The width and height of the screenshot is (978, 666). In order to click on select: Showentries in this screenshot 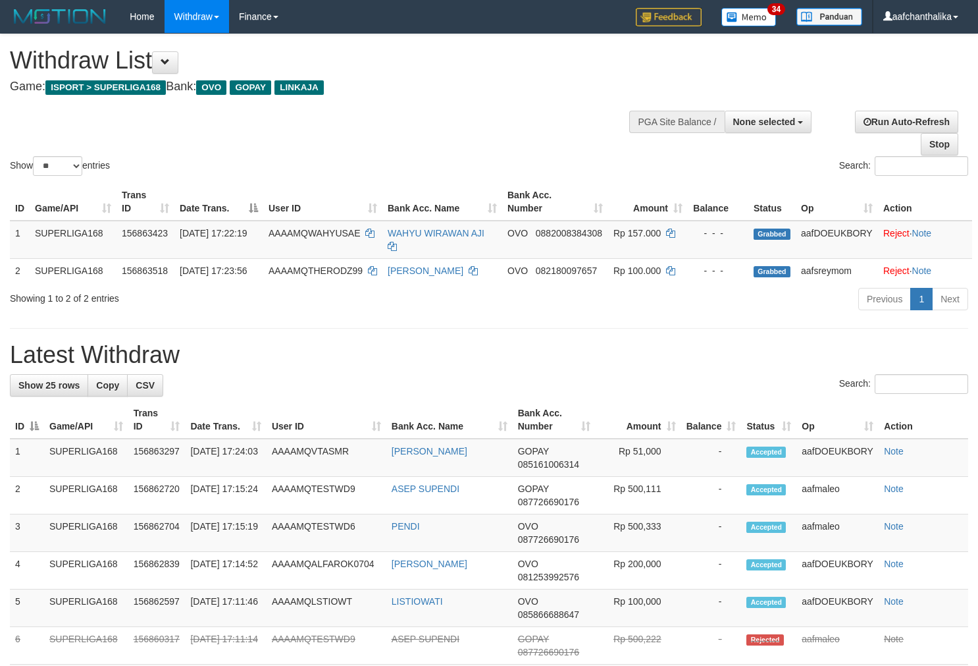, I will do `click(57, 166)`.